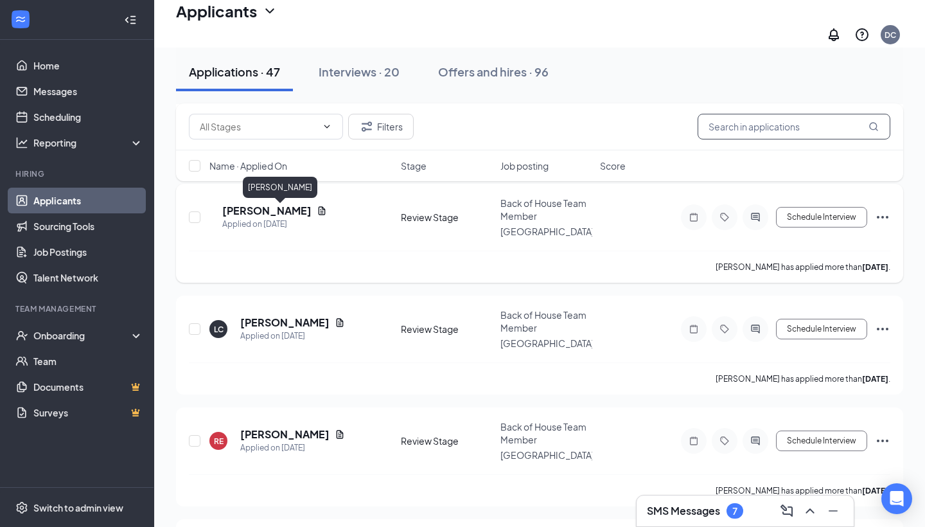 The height and width of the screenshot is (527, 925). What do you see at coordinates (89, 143) in the screenshot?
I see `div: Reporting` at bounding box center [89, 143].